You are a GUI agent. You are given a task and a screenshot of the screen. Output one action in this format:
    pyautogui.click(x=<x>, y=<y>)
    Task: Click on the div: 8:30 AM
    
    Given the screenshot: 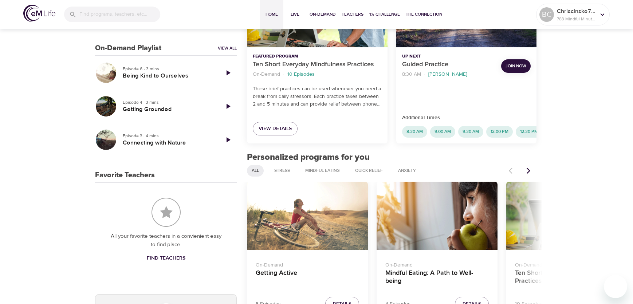 What is the action you would take?
    pyautogui.click(x=415, y=132)
    